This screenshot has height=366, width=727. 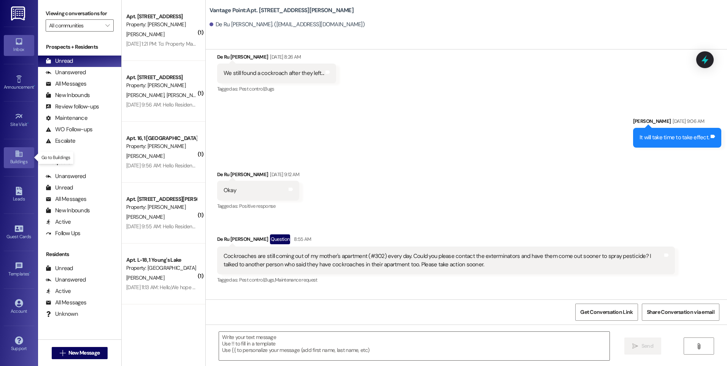 I want to click on a: Templates •, so click(x=19, y=270).